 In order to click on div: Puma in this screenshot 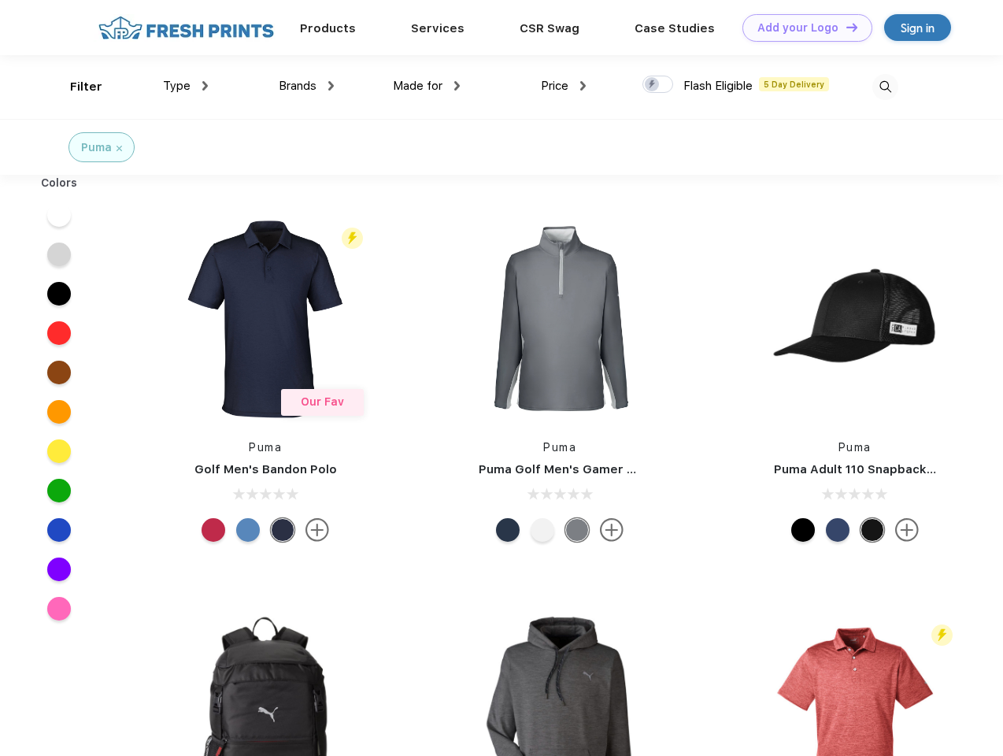, I will do `click(96, 147)`.